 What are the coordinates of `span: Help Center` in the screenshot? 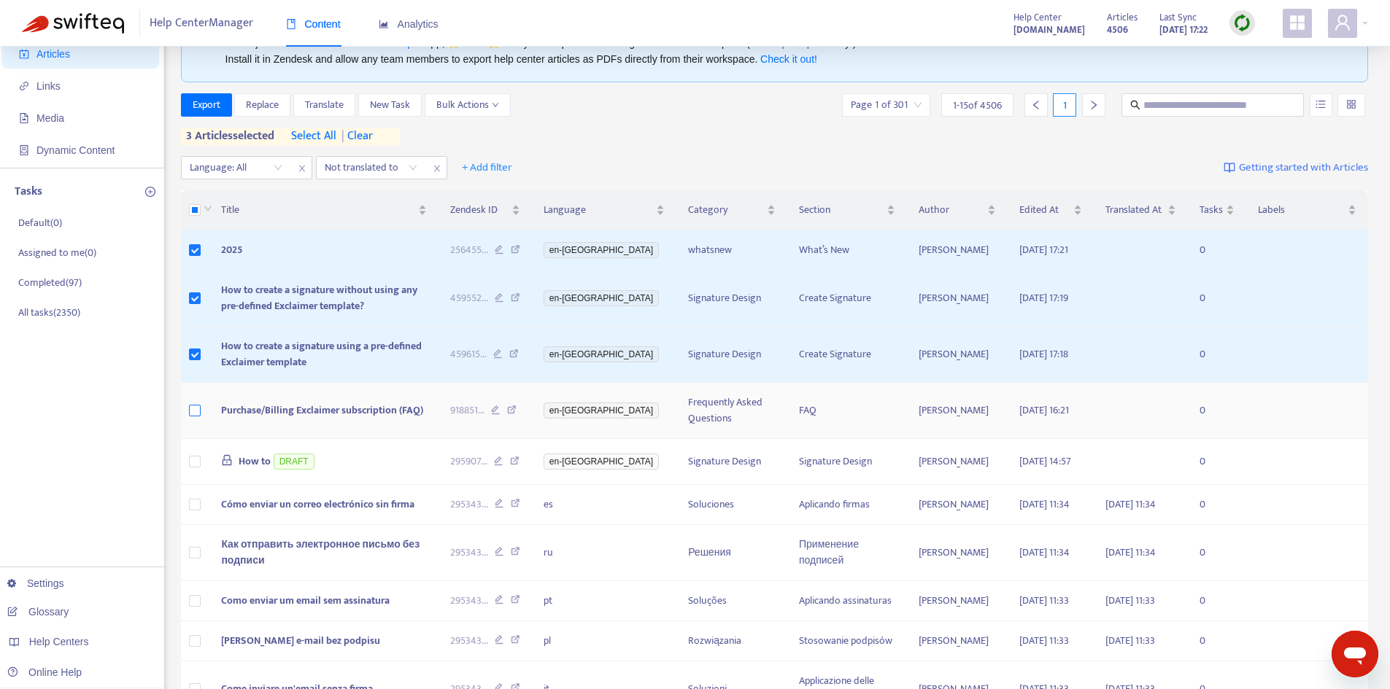 It's located at (1037, 18).